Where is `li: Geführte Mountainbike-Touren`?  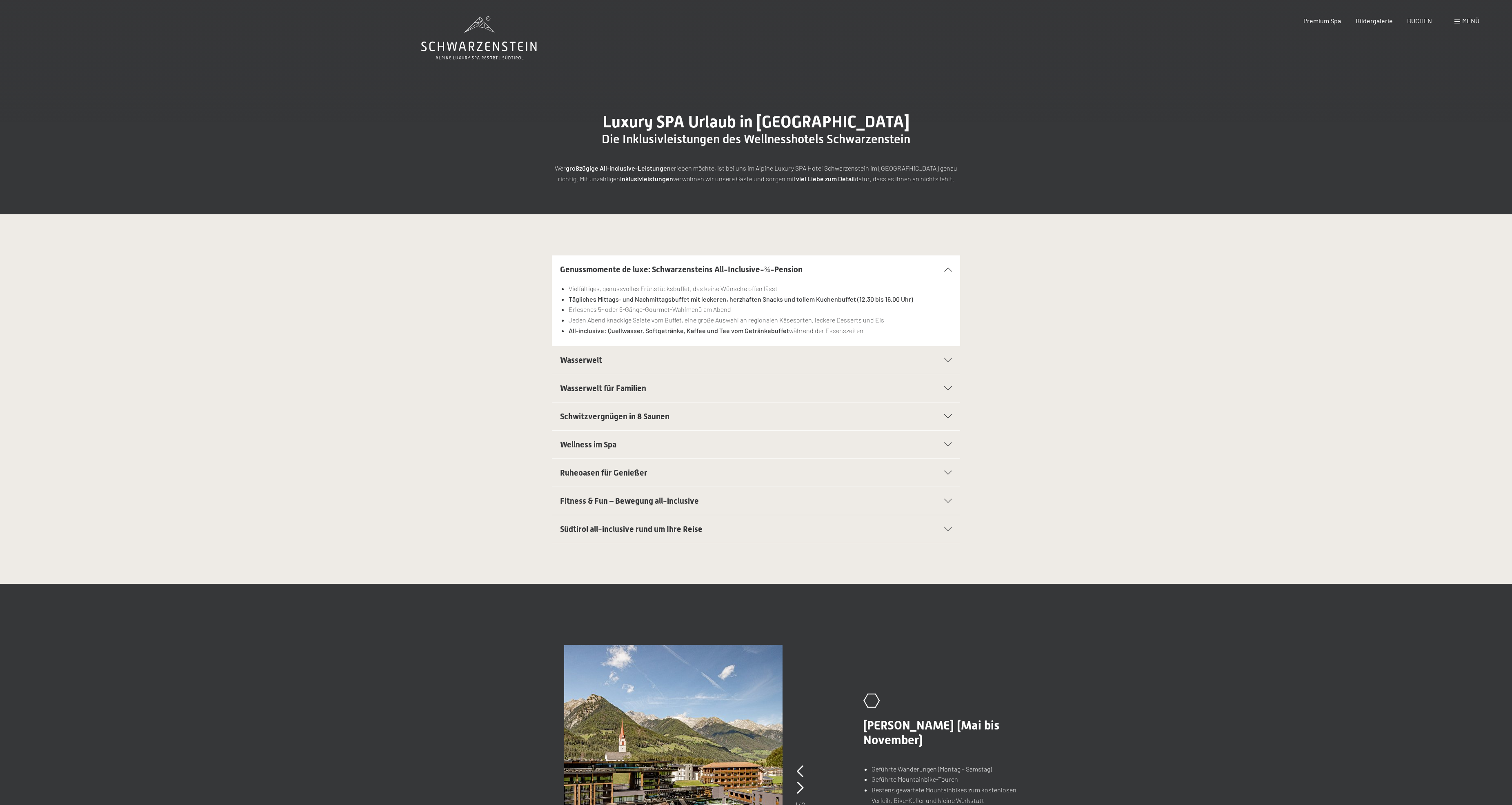
li: Geführte Mountainbike-Touren is located at coordinates (953, 780).